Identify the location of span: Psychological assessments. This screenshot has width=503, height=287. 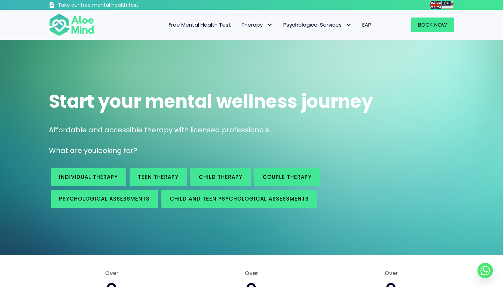
(104, 198).